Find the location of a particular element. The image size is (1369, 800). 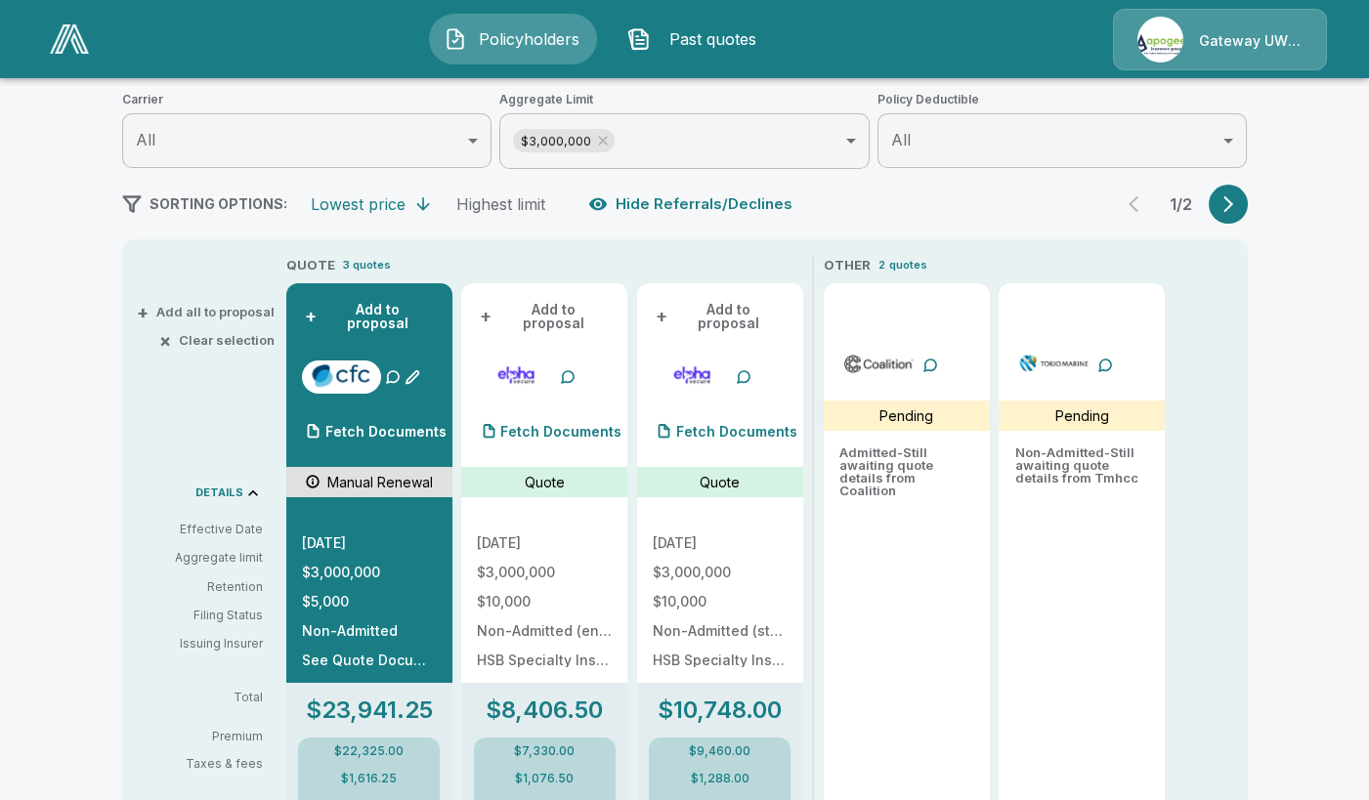

img: cfccyber is located at coordinates (341, 375).